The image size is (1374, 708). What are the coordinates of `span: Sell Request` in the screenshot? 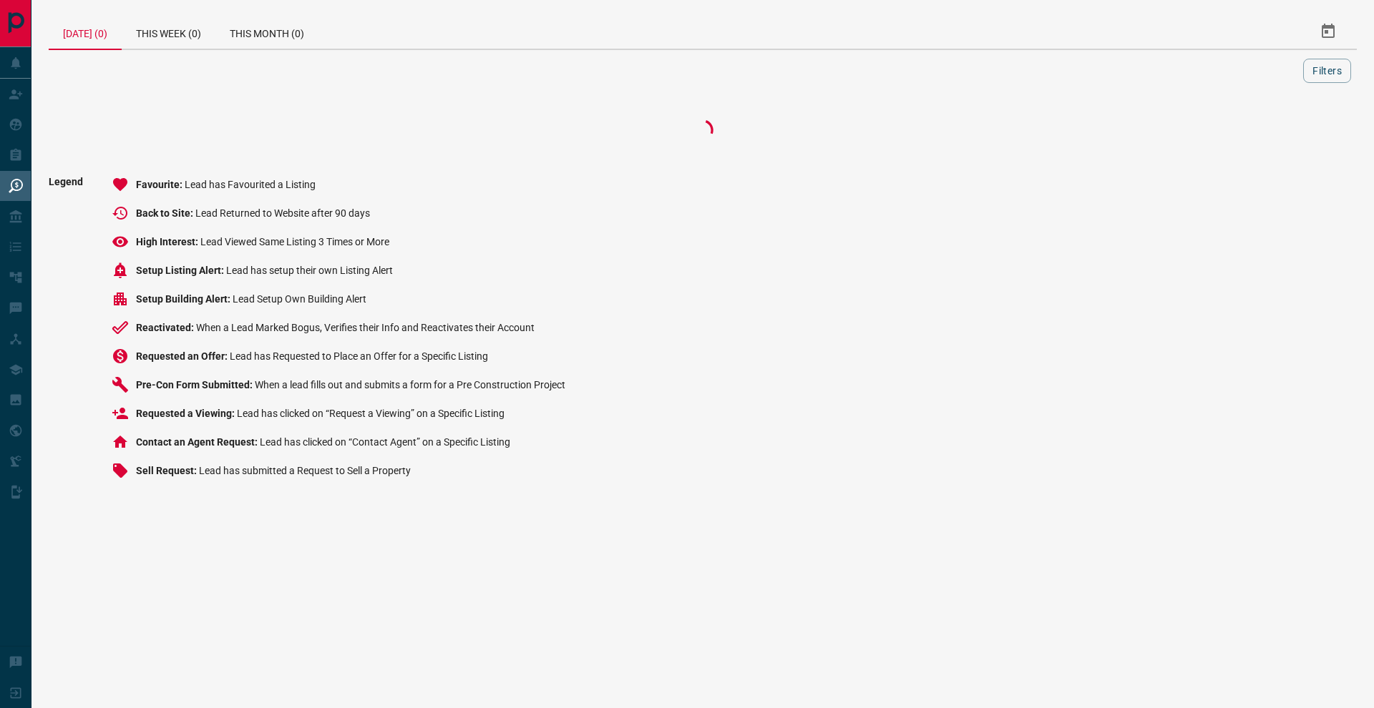 It's located at (167, 471).